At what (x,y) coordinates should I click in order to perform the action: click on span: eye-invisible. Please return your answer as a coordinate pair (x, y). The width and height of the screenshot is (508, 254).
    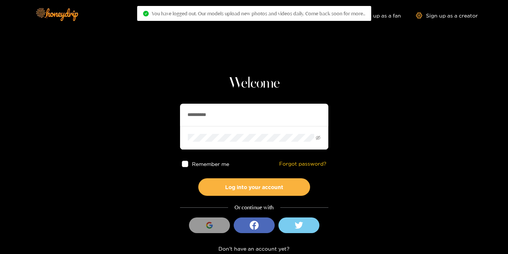
    Looking at the image, I should click on (318, 138).